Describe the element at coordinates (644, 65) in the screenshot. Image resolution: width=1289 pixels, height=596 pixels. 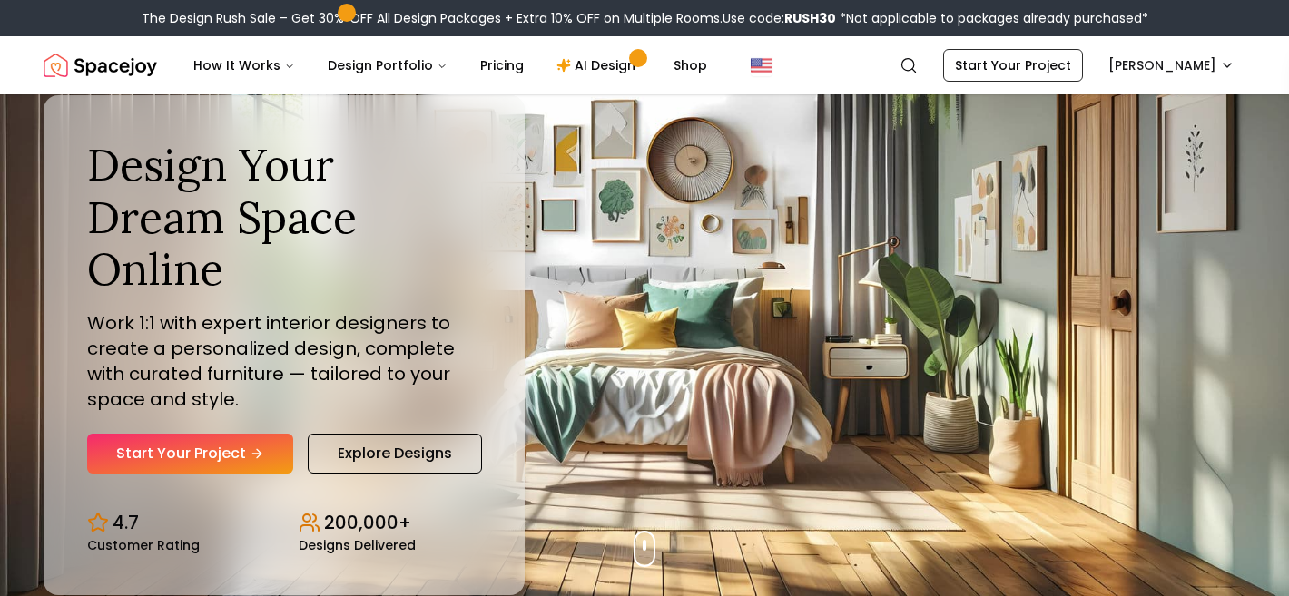
I see `nav: Global` at that location.